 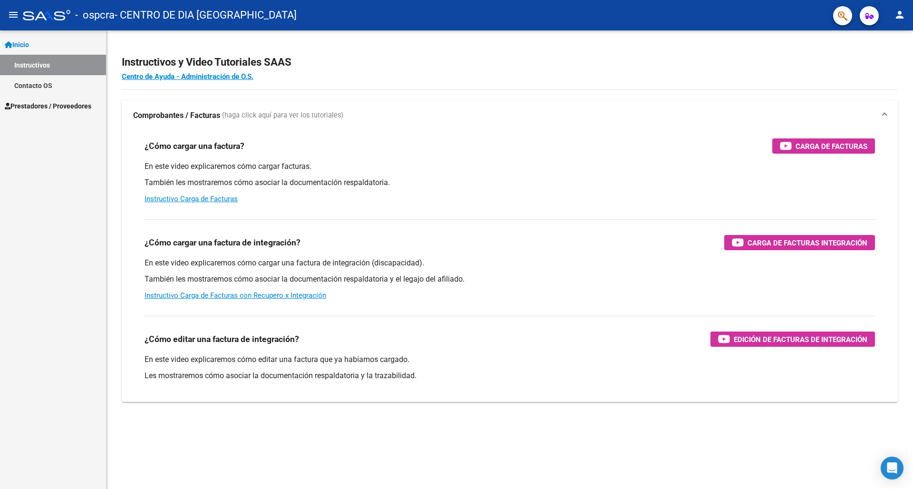 What do you see at coordinates (510, 116) in the screenshot?
I see `mat-expansion-panel-header: Comprobantes / Facturas (haga click aquí para ver los tutoriales)` at bounding box center [510, 116].